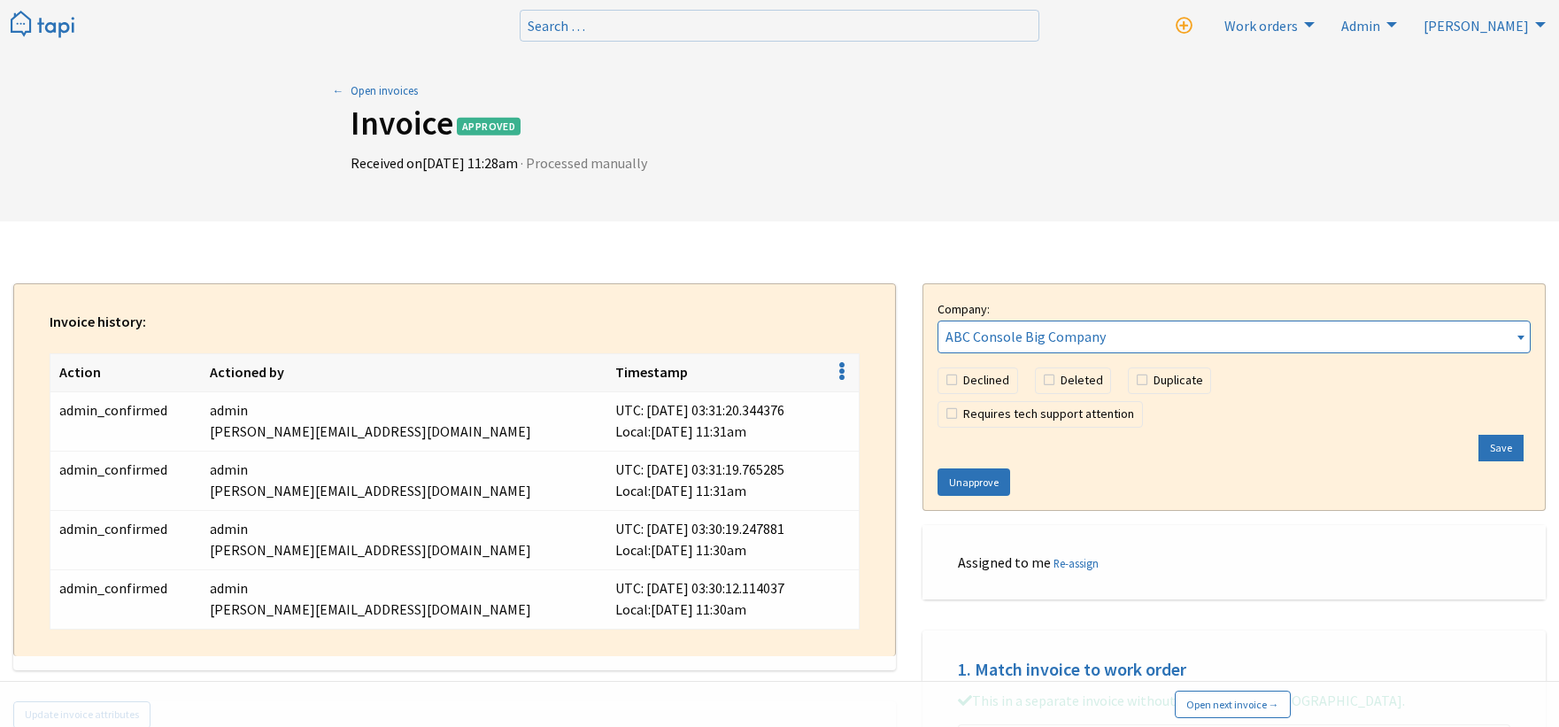  I want to click on th: Timestamp, so click(718, 373).